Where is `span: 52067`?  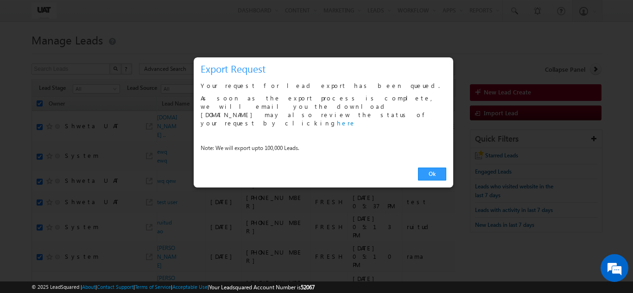 span: 52067 is located at coordinates (308, 287).